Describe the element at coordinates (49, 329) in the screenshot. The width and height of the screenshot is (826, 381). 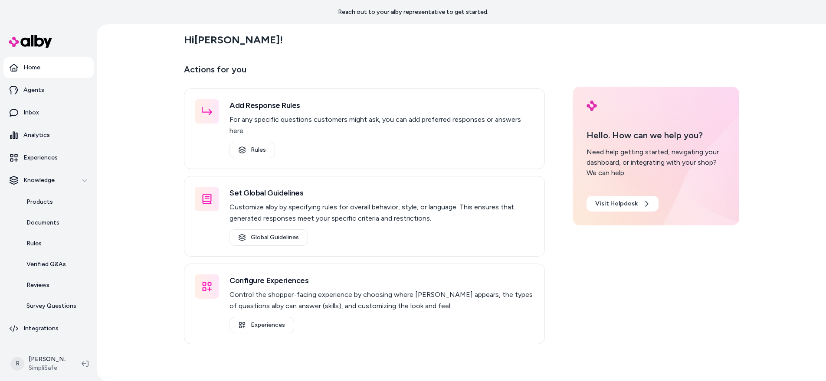
I see `a: Integrations` at that location.